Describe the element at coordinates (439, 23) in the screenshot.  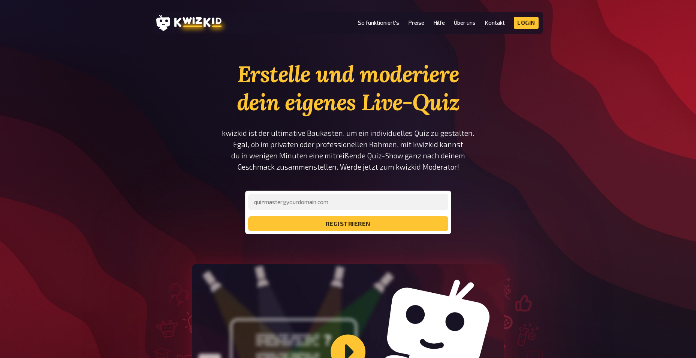
I see `a: Hilfe` at that location.